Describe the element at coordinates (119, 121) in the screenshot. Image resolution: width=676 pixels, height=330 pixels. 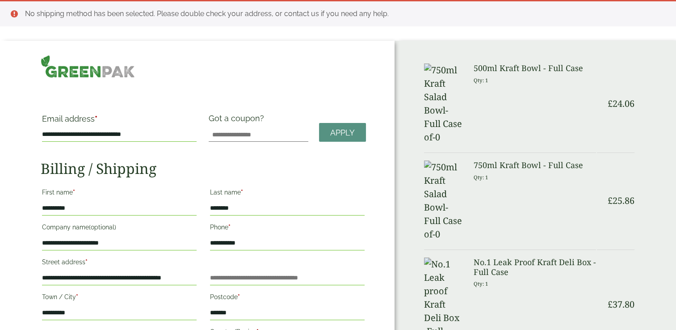
I see `label: Email address` at that location.